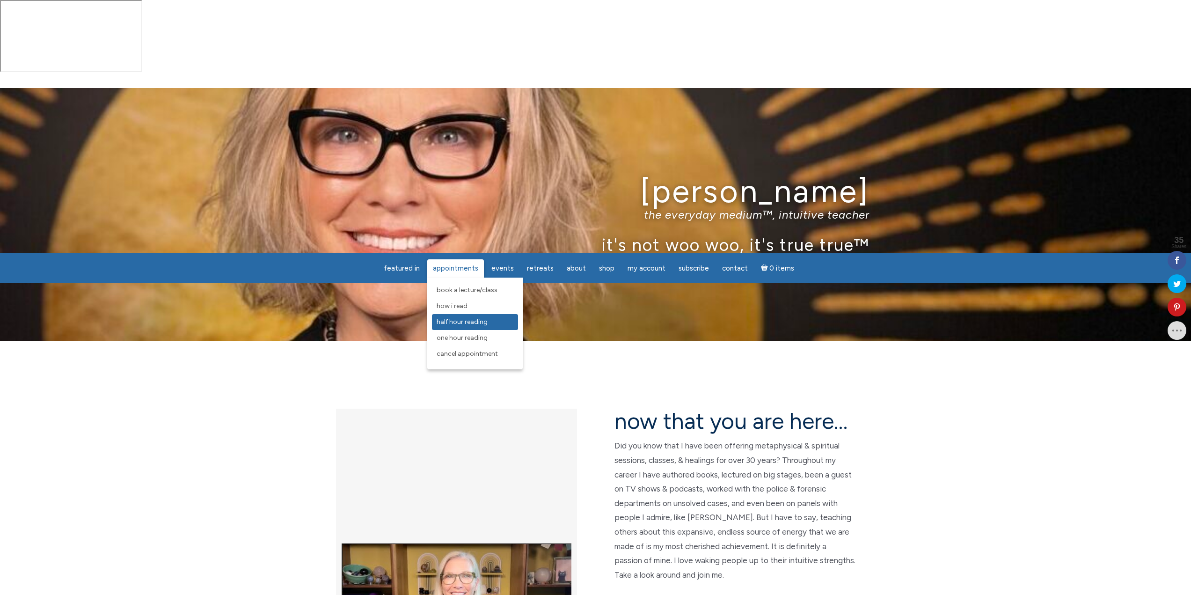 This screenshot has width=1191, height=595. Describe the element at coordinates (1179, 240) in the screenshot. I see `span: 35` at that location.